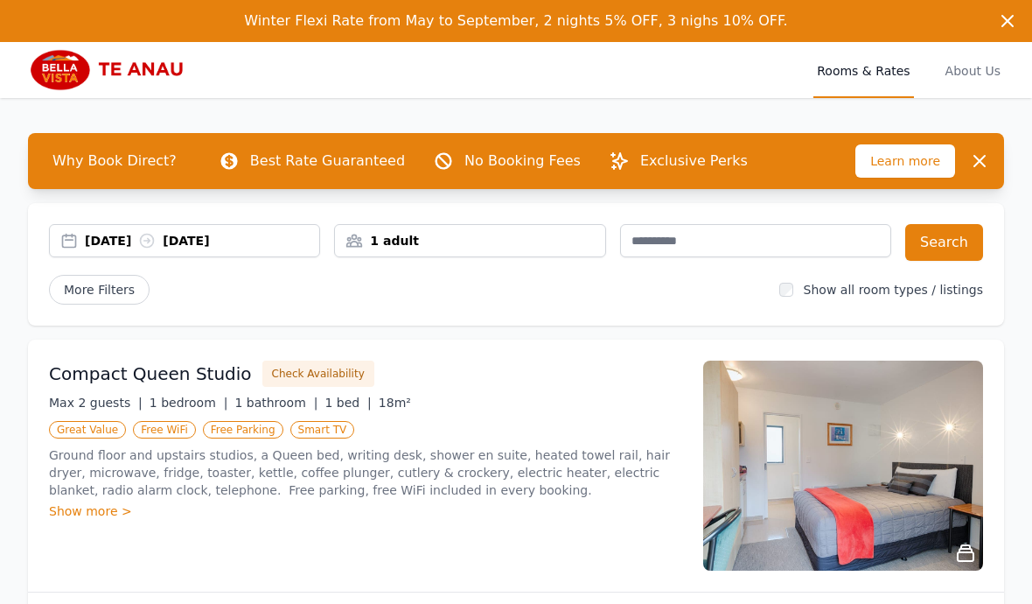 Image resolution: width=1032 pixels, height=604 pixels. What do you see at coordinates (395, 402) in the screenshot?
I see `span: 18m²` at bounding box center [395, 402].